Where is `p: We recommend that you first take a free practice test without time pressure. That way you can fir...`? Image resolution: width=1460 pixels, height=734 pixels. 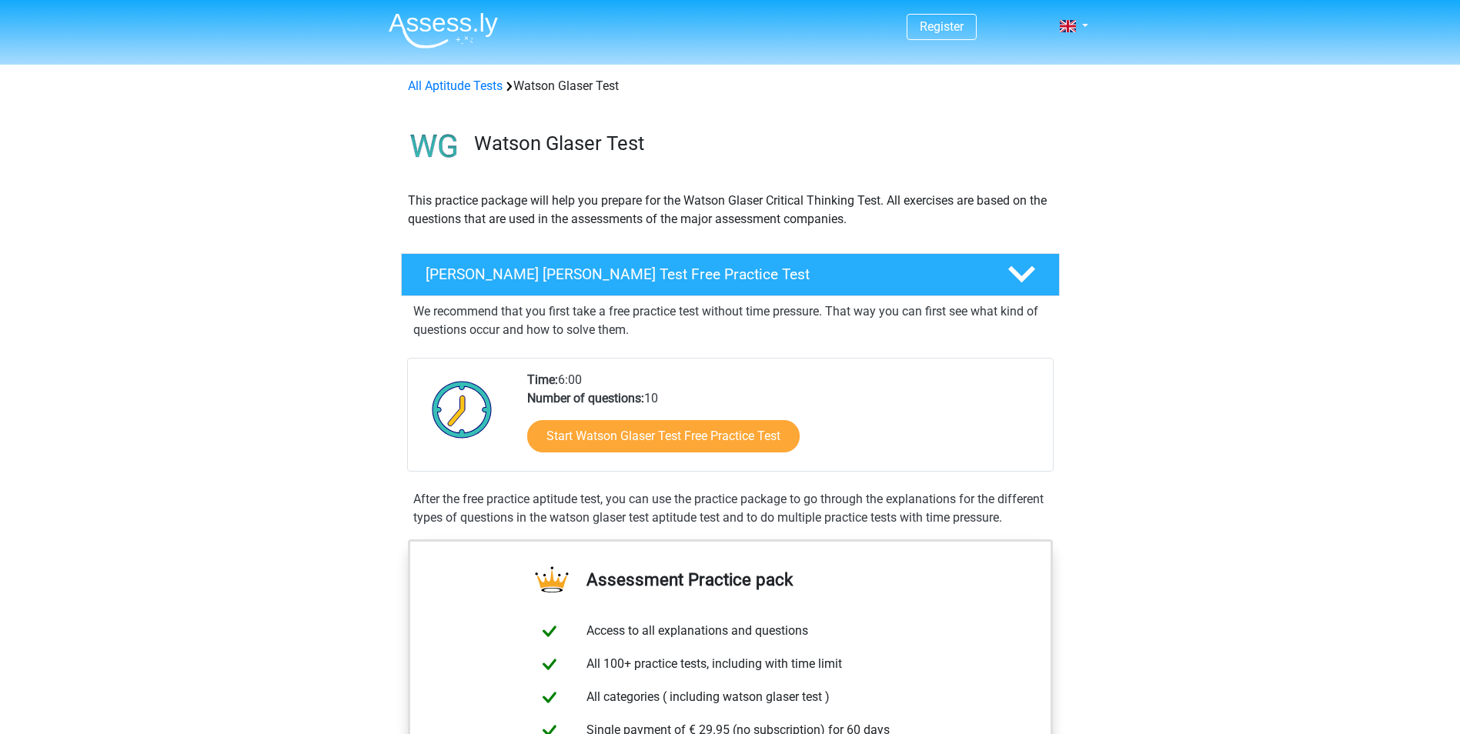
p: We recommend that you first take a free practice test without time pressure. That way you can fir... is located at coordinates (730, 321).